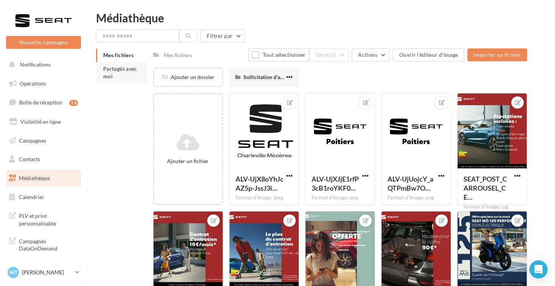  What do you see at coordinates (278, 55) in the screenshot?
I see `button: Tout sélectionner` at bounding box center [278, 55].